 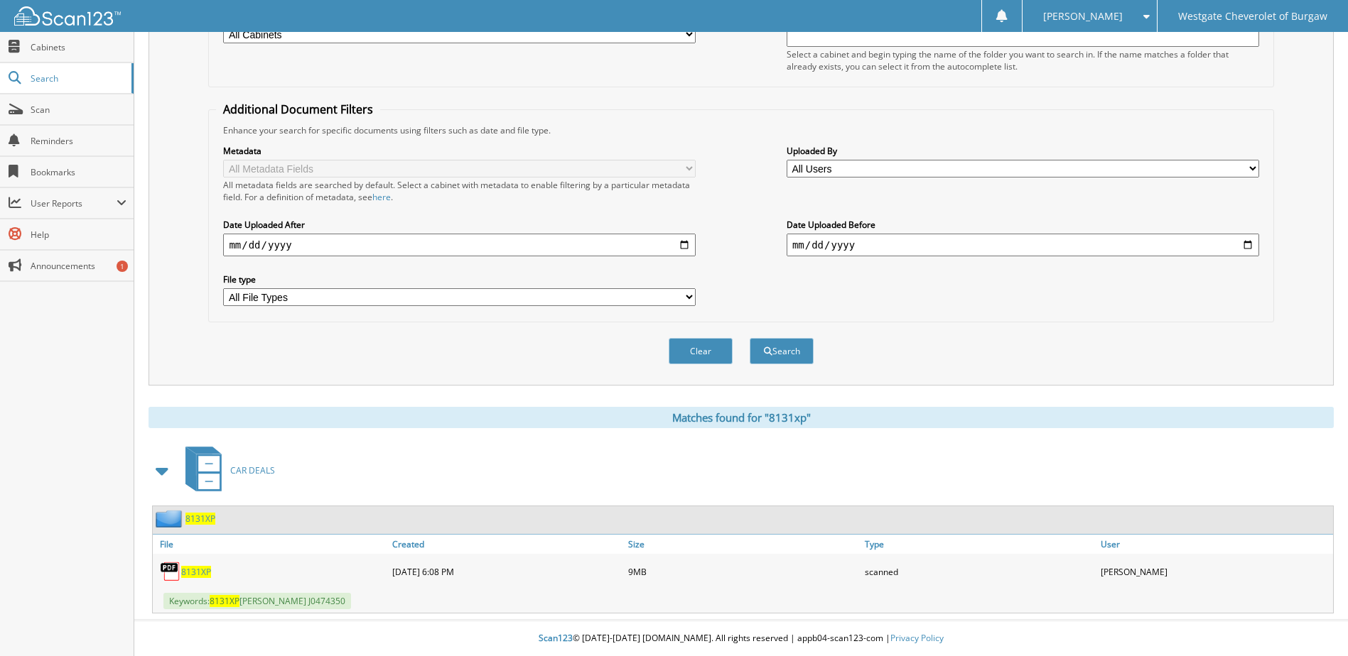 I want to click on a: Privacy Policy, so click(x=916, y=638).